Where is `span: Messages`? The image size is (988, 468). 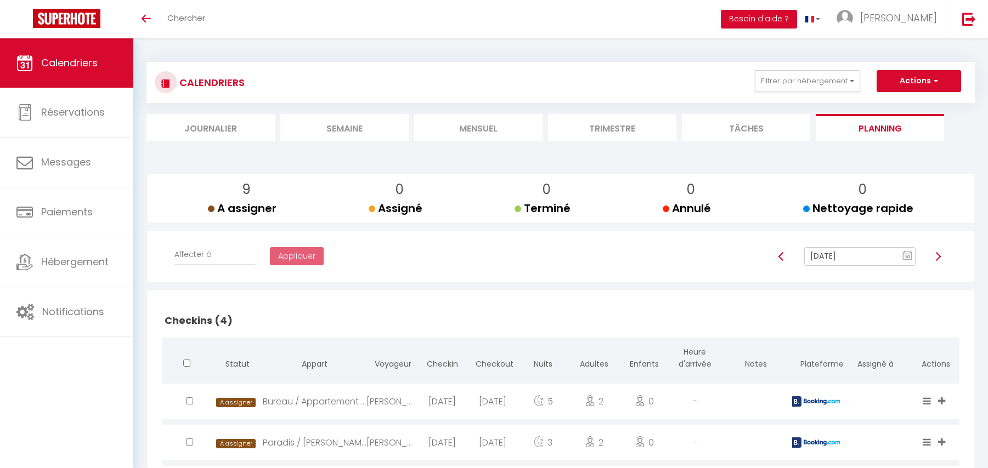
span: Messages is located at coordinates (66, 162).